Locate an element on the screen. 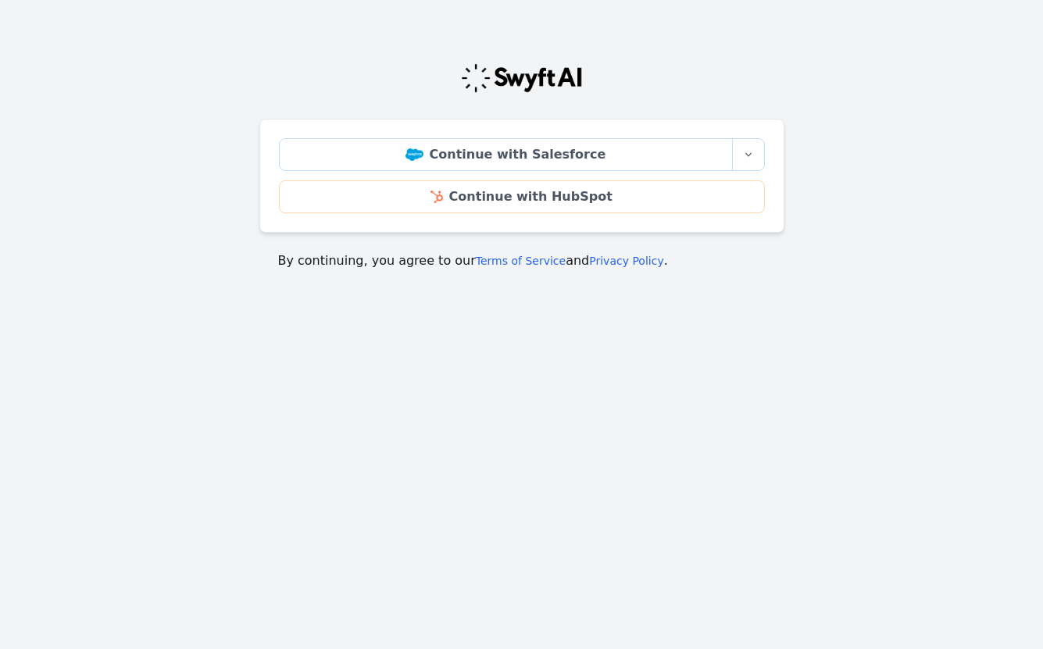 The height and width of the screenshot is (649, 1043). a: Terms of Service is located at coordinates (521, 261).